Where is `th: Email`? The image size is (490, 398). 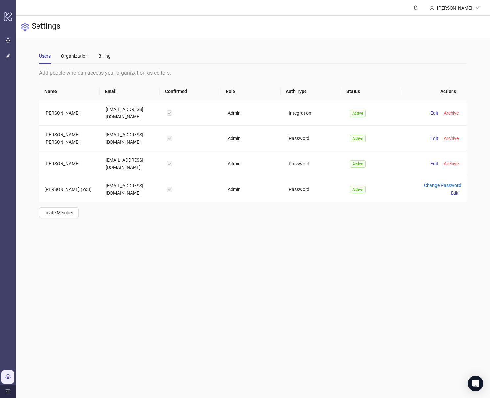
th: Email is located at coordinates (130, 91).